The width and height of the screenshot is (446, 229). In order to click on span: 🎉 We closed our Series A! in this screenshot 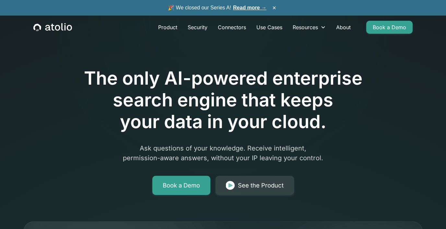, I will do `click(217, 8)`.